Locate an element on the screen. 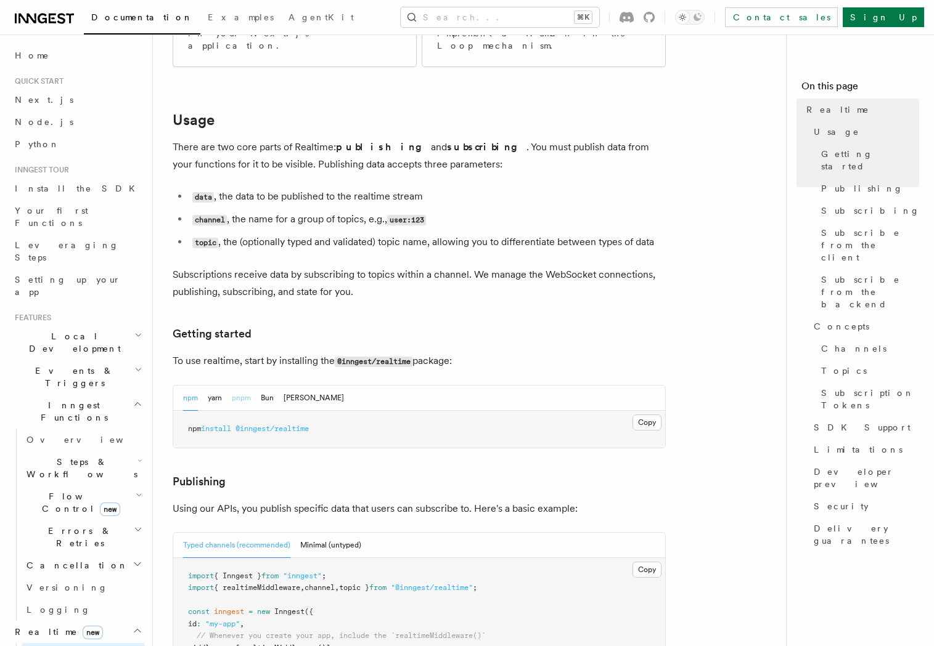 This screenshot has height=646, width=934. li: , the (optionally typed and validated) topic name, allowing you to differentiate between types of... is located at coordinates (427, 242).